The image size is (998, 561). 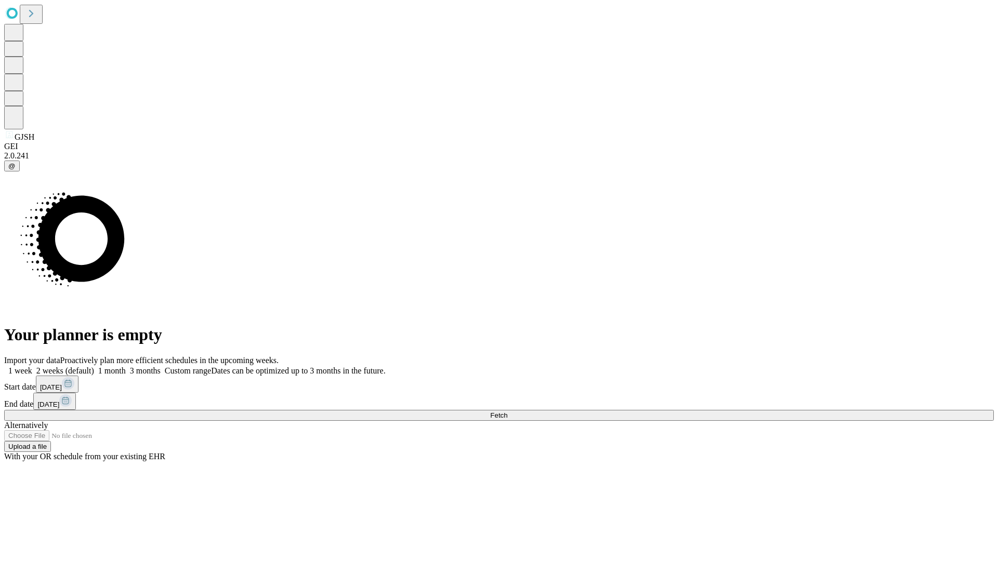 What do you see at coordinates (65, 371) in the screenshot?
I see `span: 2 weeks (default)` at bounding box center [65, 371].